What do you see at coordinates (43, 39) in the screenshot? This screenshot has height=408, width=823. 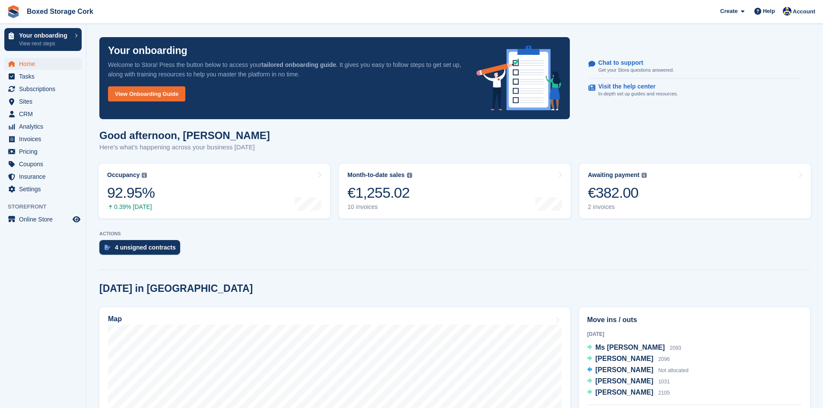 I see `a: Your onboarding View next steps` at bounding box center [43, 39].